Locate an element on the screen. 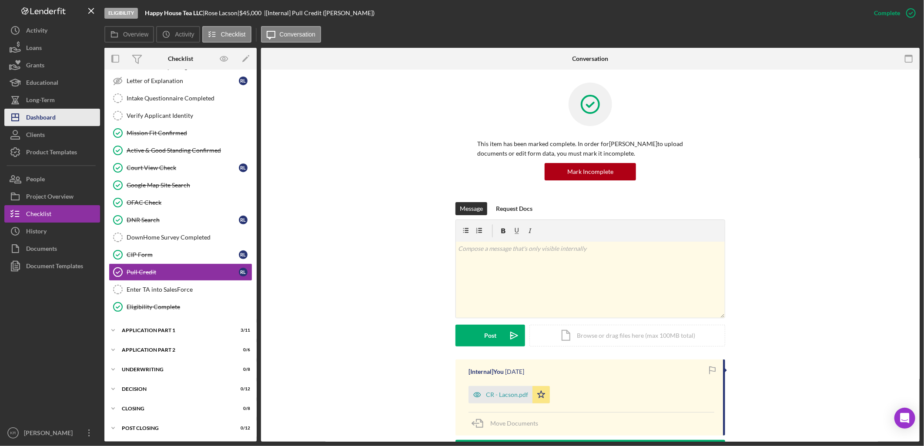 The width and height of the screenshot is (924, 446). a: Eligibility Complete is located at coordinates (180, 307).